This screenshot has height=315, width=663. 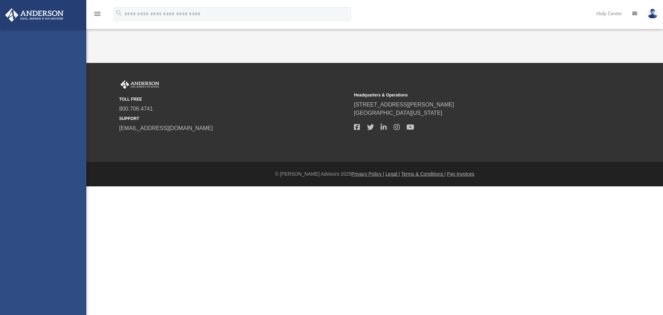 What do you see at coordinates (234, 118) in the screenshot?
I see `small: SUPPORT` at bounding box center [234, 118].